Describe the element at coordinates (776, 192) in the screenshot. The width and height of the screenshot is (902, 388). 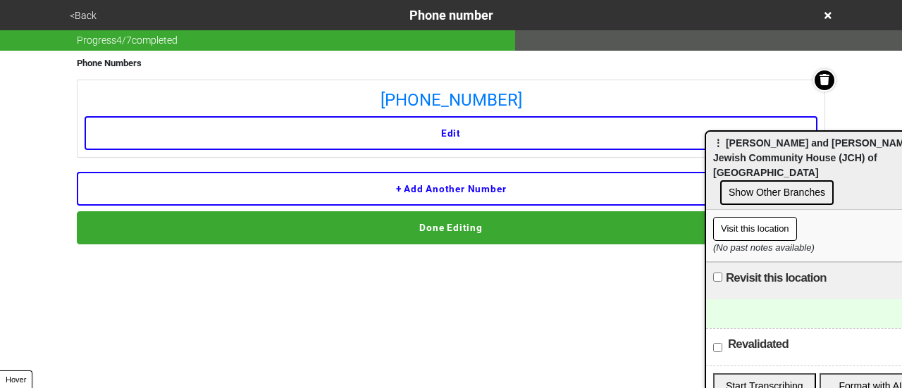
I see `button: Show Other Branches` at that location.